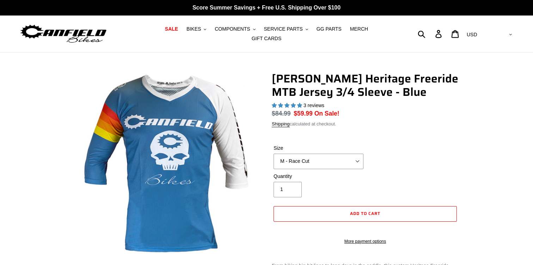  What do you see at coordinates (314, 105) in the screenshot?
I see `span: 3 reviews` at bounding box center [314, 105].